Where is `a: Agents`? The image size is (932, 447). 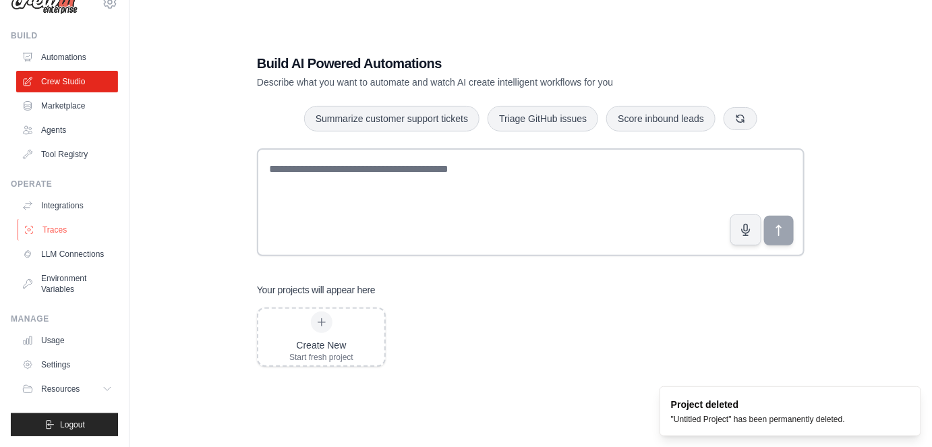 a: Agents is located at coordinates (67, 130).